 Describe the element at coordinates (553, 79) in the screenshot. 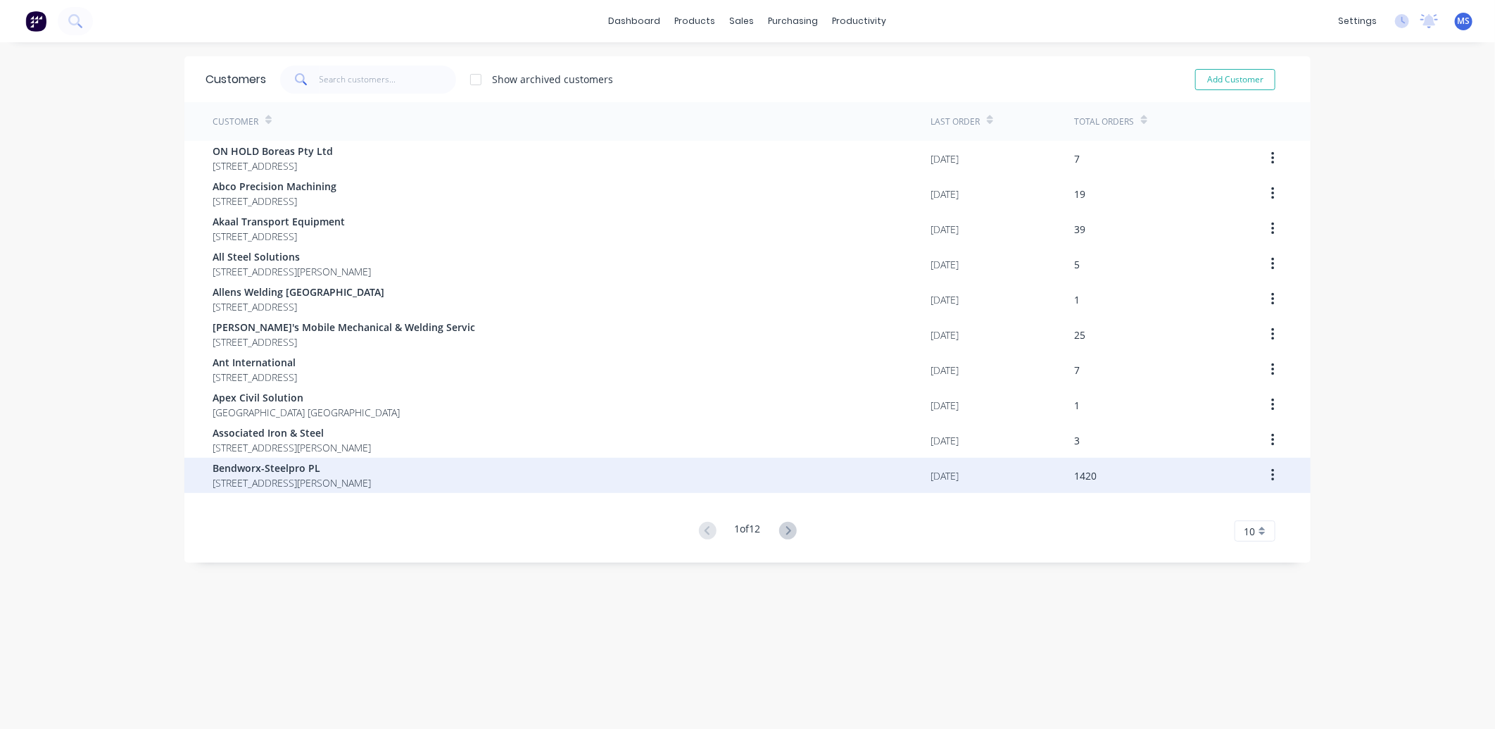

I see `div: Show archived customers` at that location.